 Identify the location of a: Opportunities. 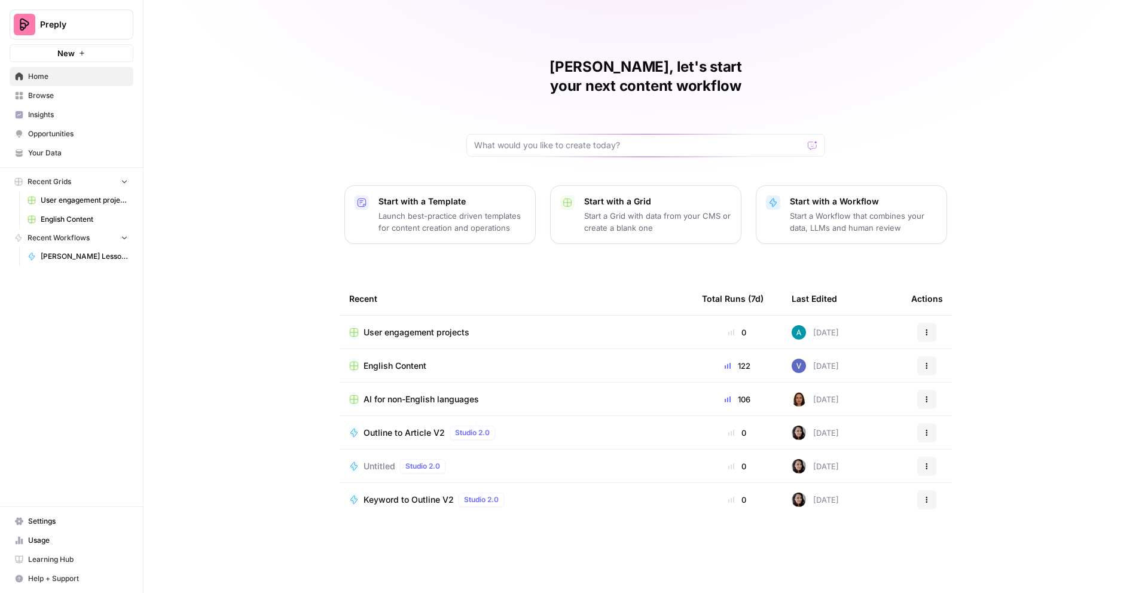
(71, 134).